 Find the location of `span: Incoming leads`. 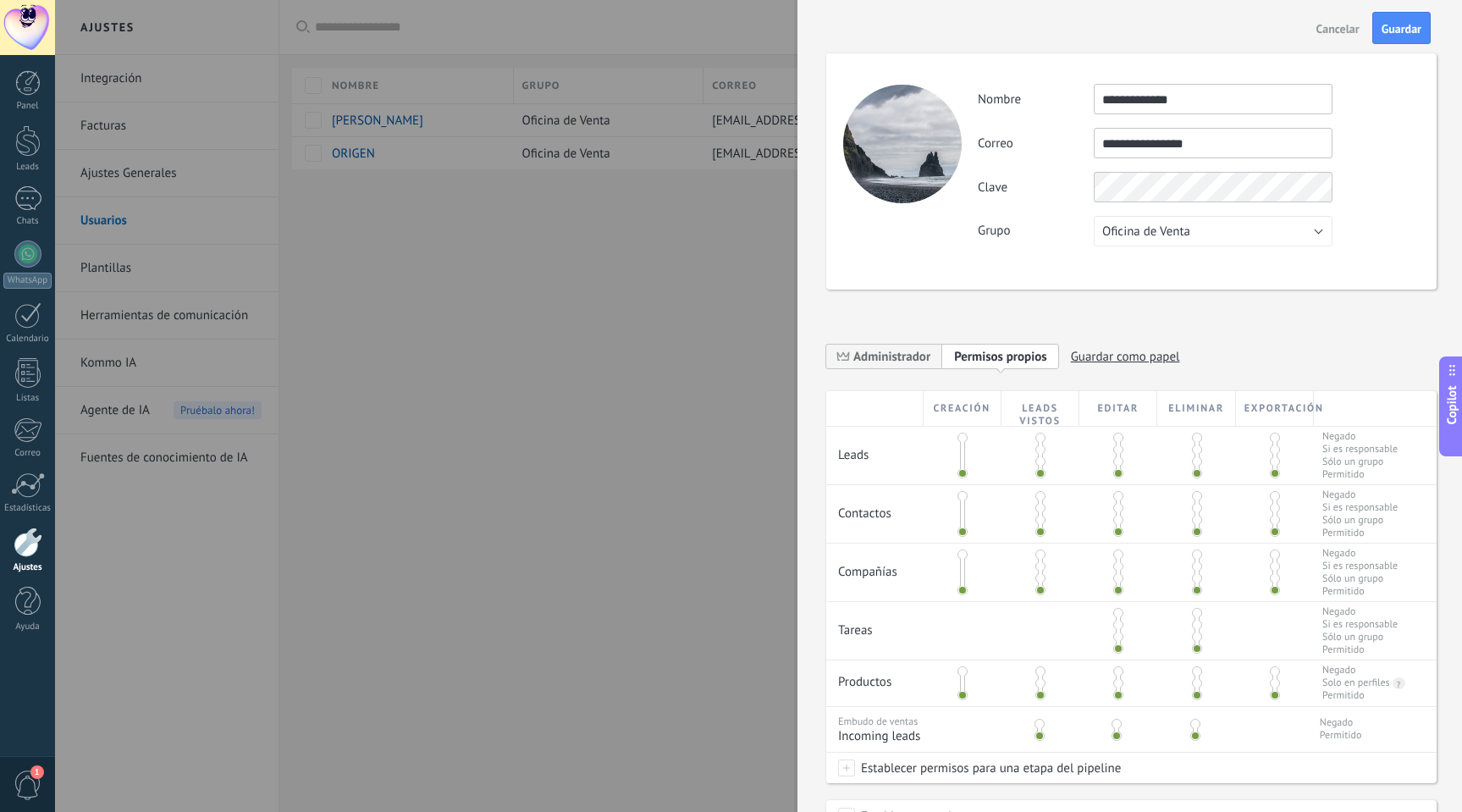

span: Incoming leads is located at coordinates (916, 736).